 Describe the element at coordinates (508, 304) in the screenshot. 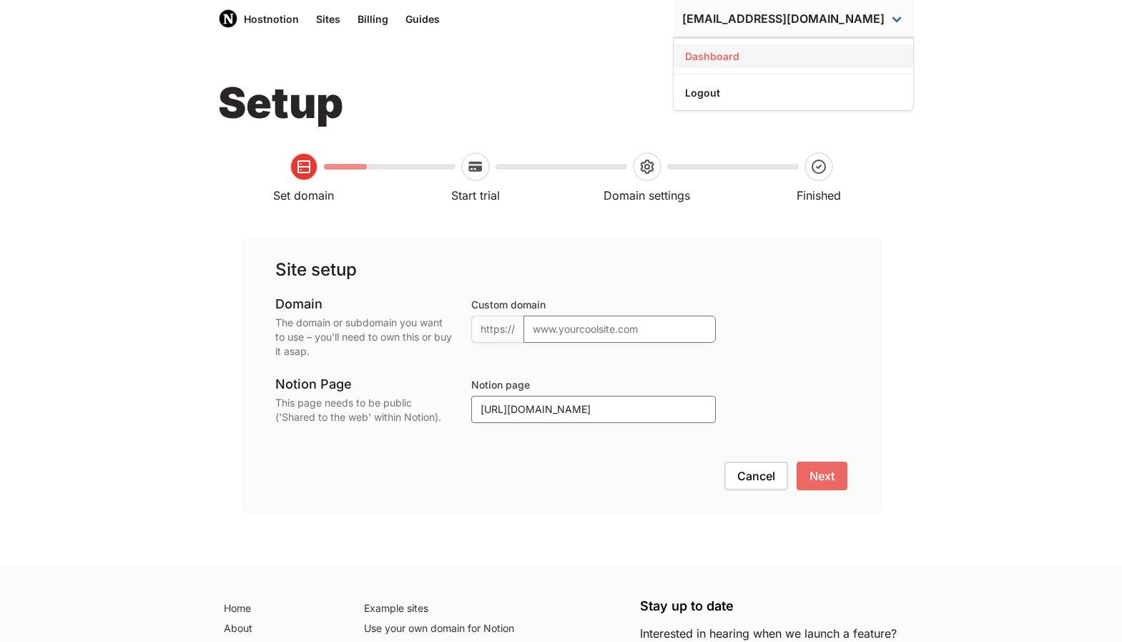

I see `label: Custom domain` at that location.